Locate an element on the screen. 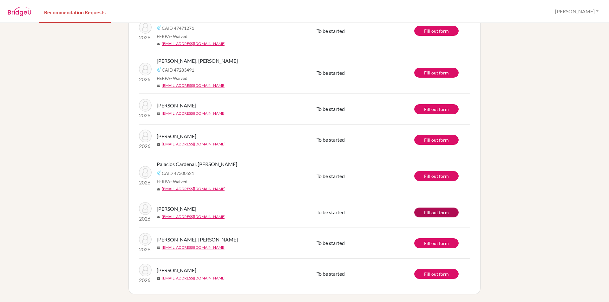 The height and width of the screenshot is (302, 609). span: CAID 47300521 is located at coordinates (178, 173).